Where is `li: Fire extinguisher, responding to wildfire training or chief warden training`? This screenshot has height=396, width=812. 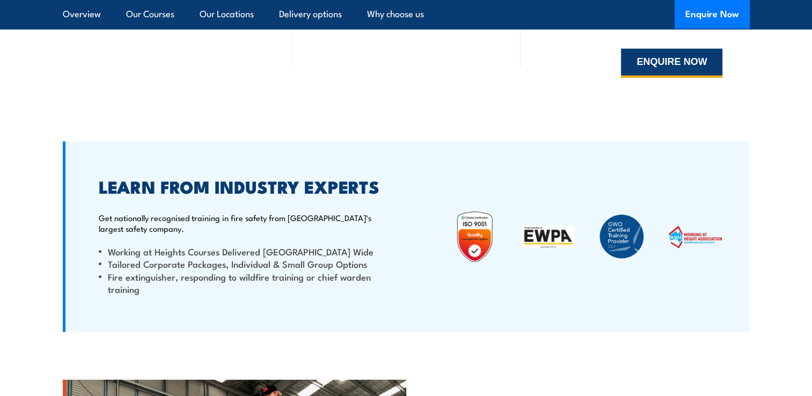 li: Fire extinguisher, responding to wildfire training or chief warden training is located at coordinates (239, 283).